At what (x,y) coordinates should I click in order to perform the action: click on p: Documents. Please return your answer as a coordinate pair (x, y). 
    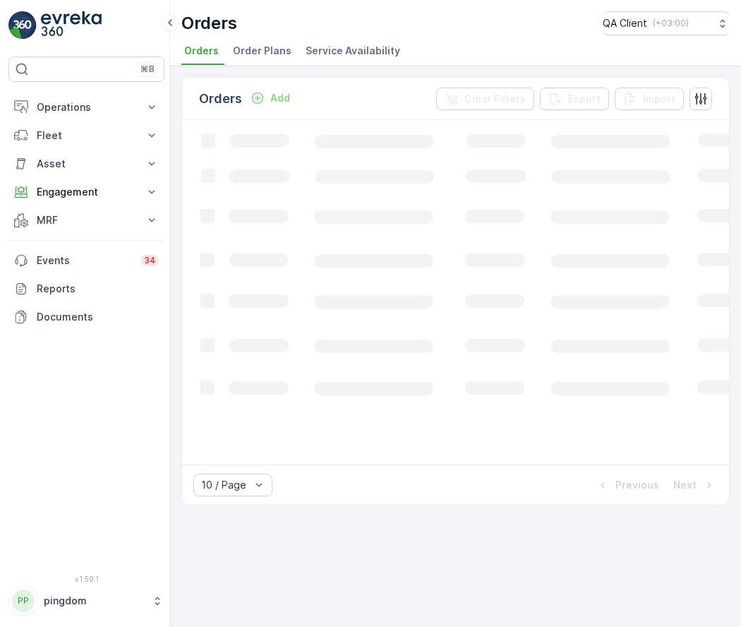
    Looking at the image, I should click on (97, 317).